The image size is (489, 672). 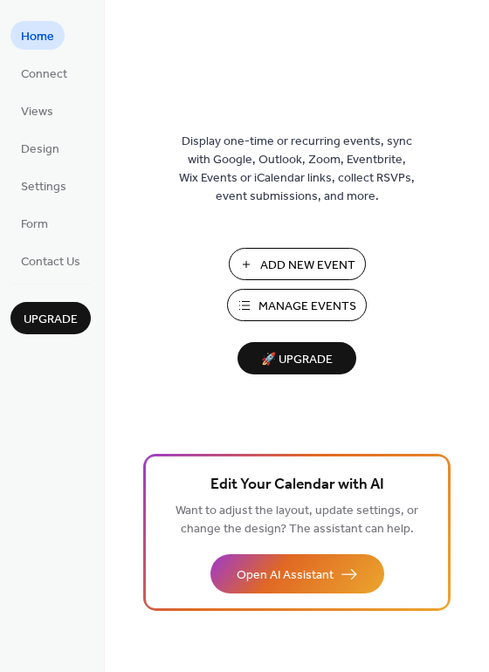 What do you see at coordinates (34, 224) in the screenshot?
I see `span: Form` at bounding box center [34, 224].